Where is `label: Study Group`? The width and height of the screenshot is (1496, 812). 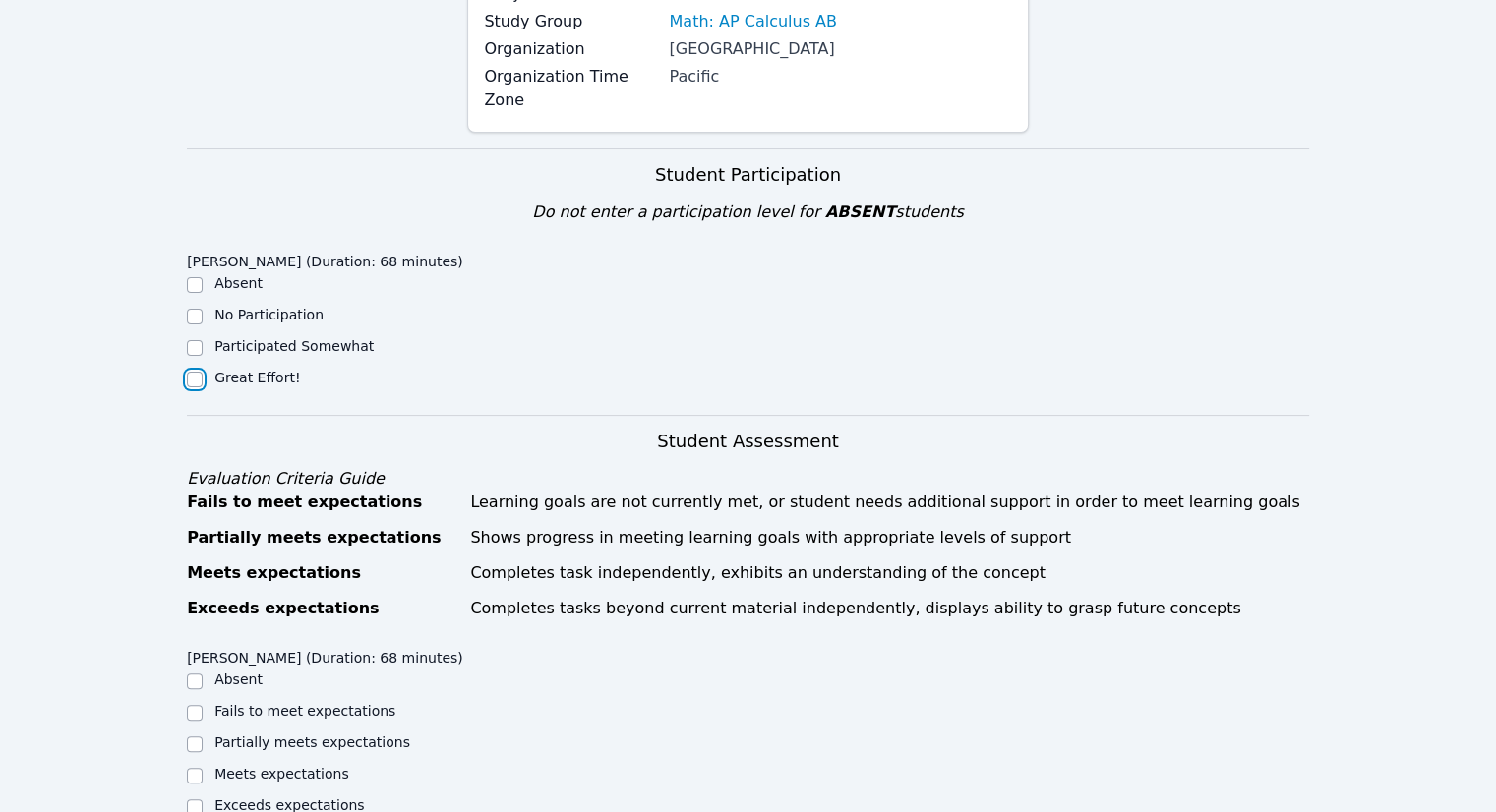 label: Study Group is located at coordinates (571, 22).